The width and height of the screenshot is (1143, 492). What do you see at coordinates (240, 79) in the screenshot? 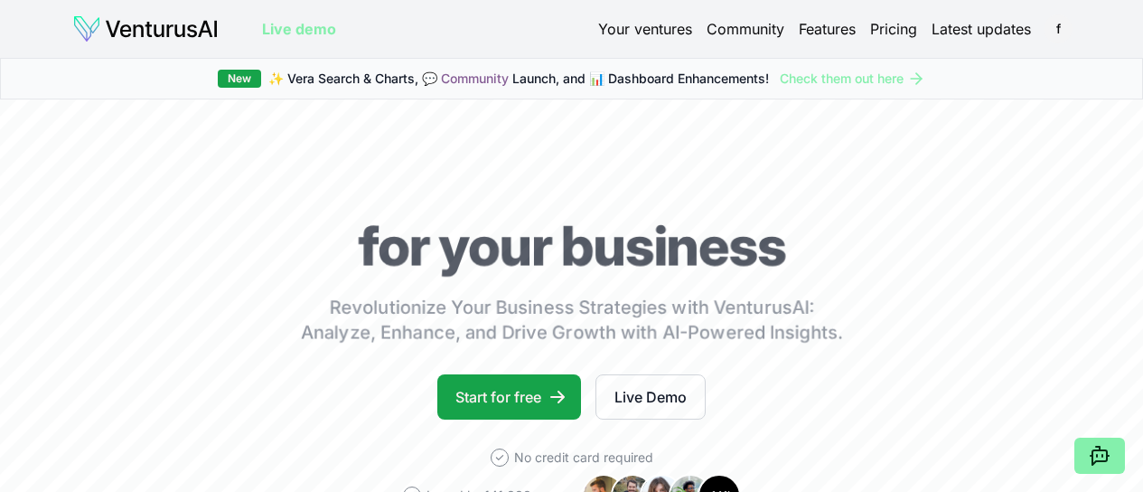
I see `div: New` at bounding box center [240, 79].